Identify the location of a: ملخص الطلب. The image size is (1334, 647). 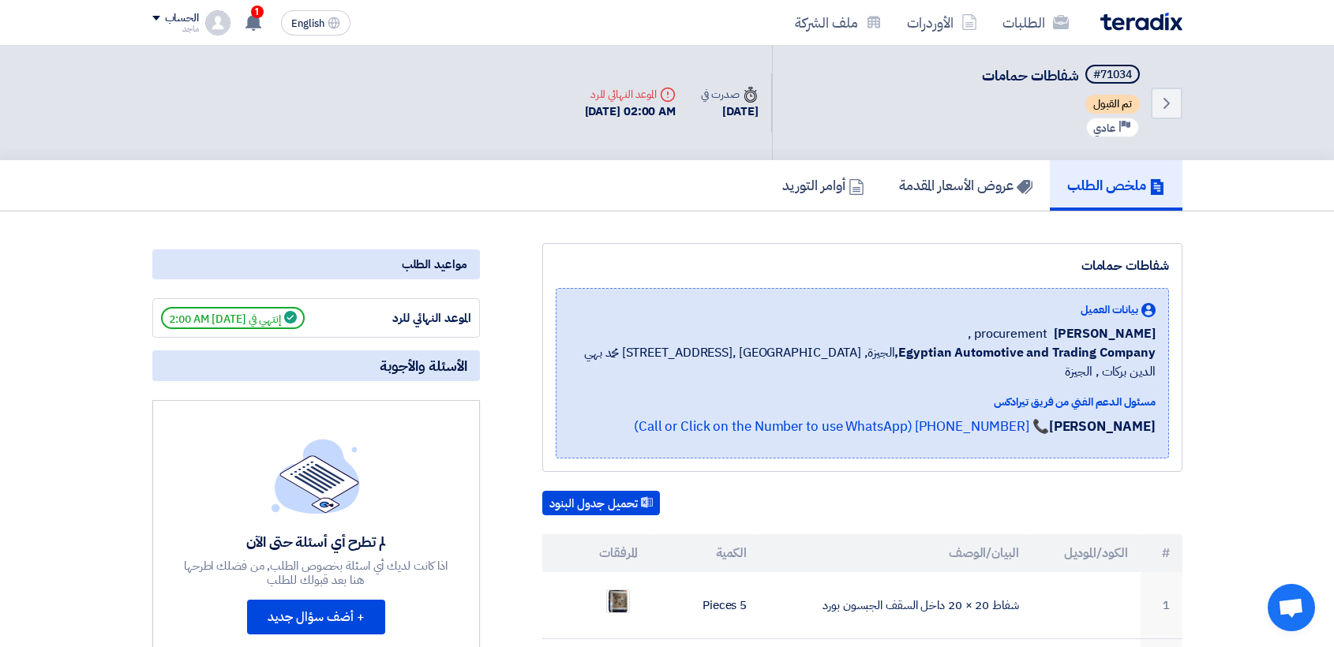
(1116, 185).